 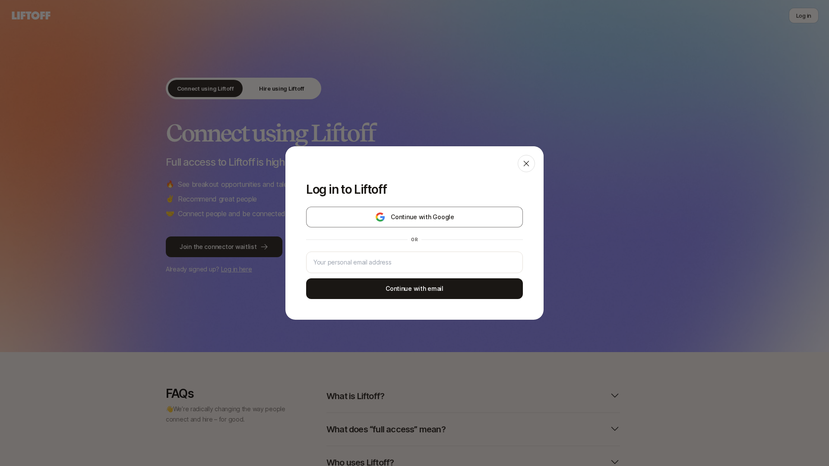 I want to click on button: Continue with email, so click(x=414, y=289).